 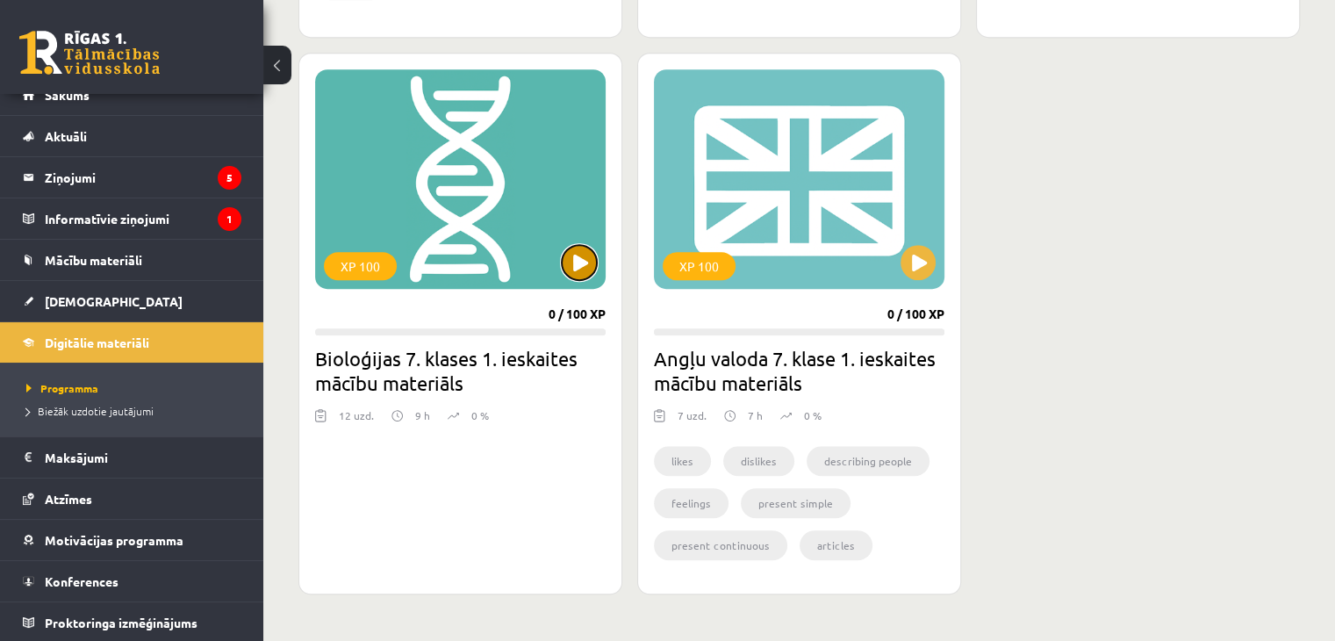 What do you see at coordinates (67, 95) in the screenshot?
I see `span: Sākums` at bounding box center [67, 95].